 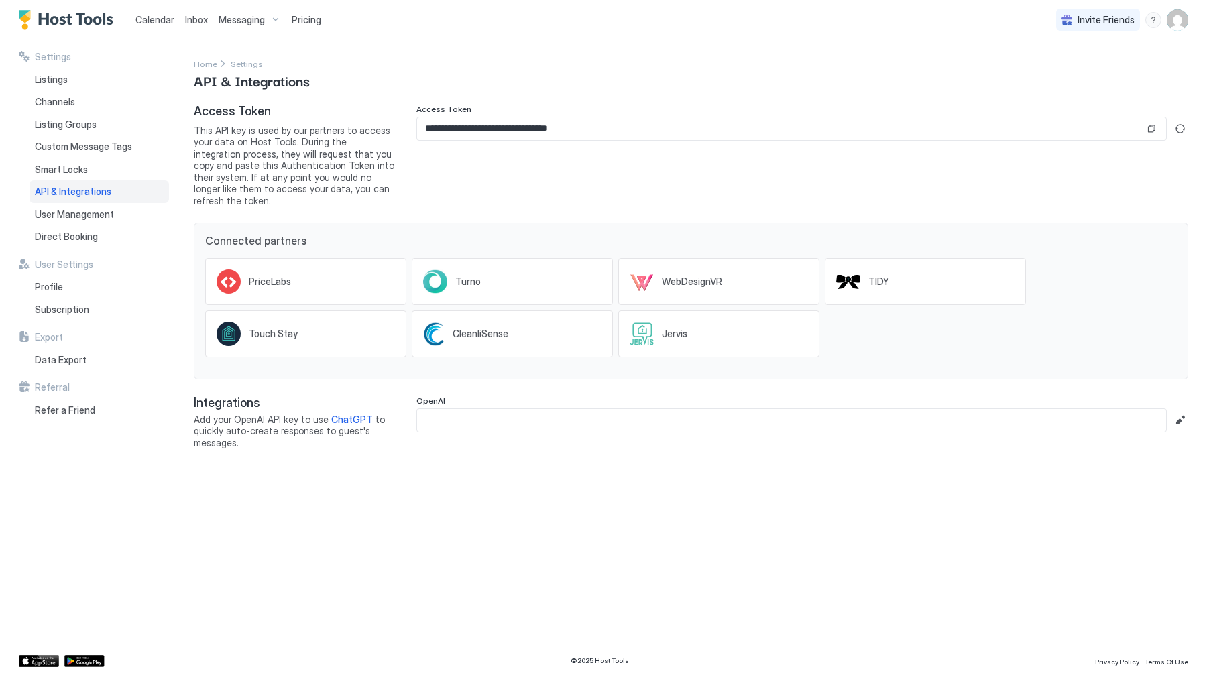 I want to click on a: Channels, so click(x=99, y=102).